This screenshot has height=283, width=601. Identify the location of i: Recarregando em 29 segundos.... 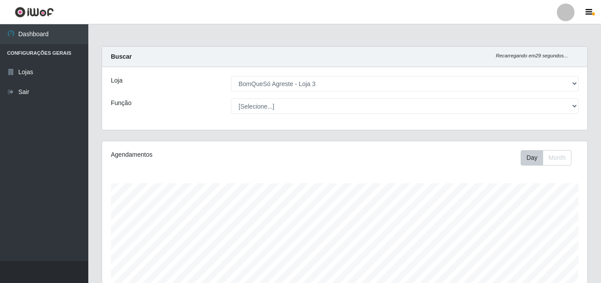
(532, 56).